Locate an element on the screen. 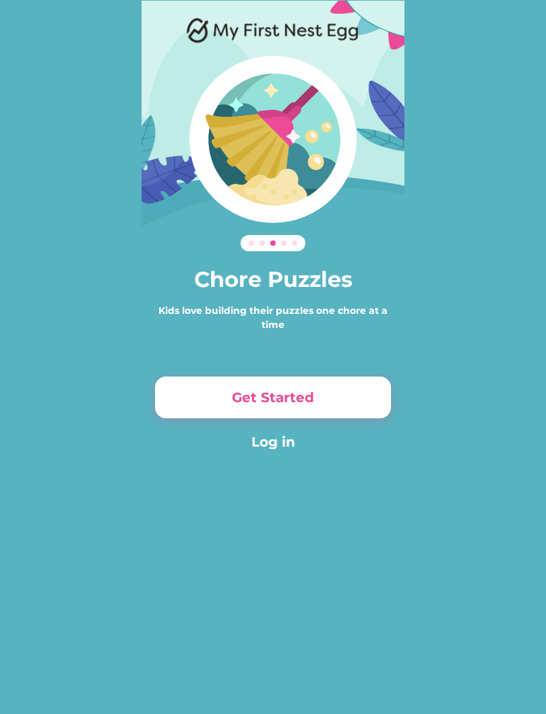 Image resolution: width=546 pixels, height=714 pixels. img: Logo.png is located at coordinates (273, 30).